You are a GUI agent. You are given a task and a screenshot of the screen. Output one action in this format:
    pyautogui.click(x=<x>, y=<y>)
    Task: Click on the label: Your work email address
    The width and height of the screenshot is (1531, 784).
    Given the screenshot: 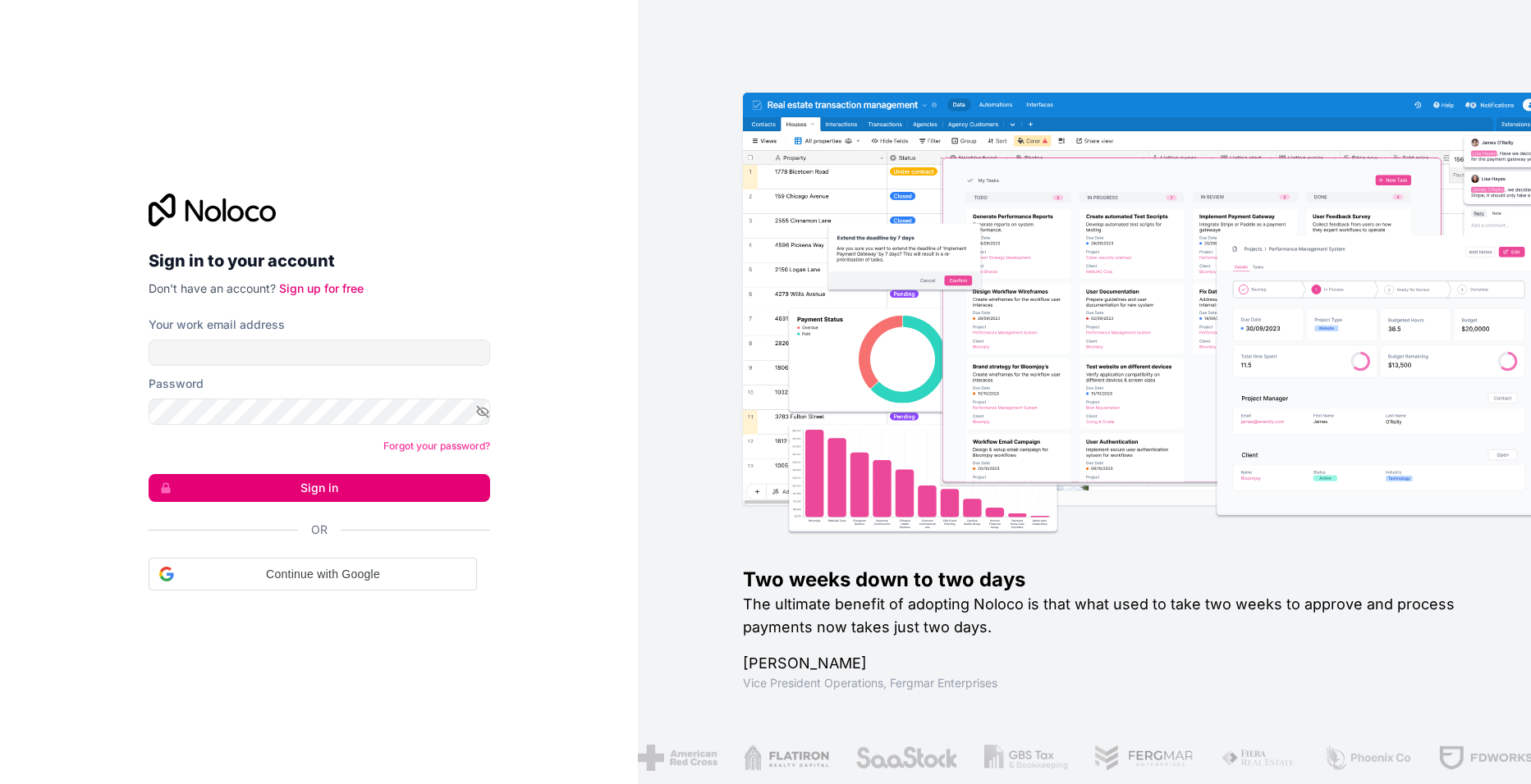 What is the action you would take?
    pyautogui.click(x=217, y=325)
    